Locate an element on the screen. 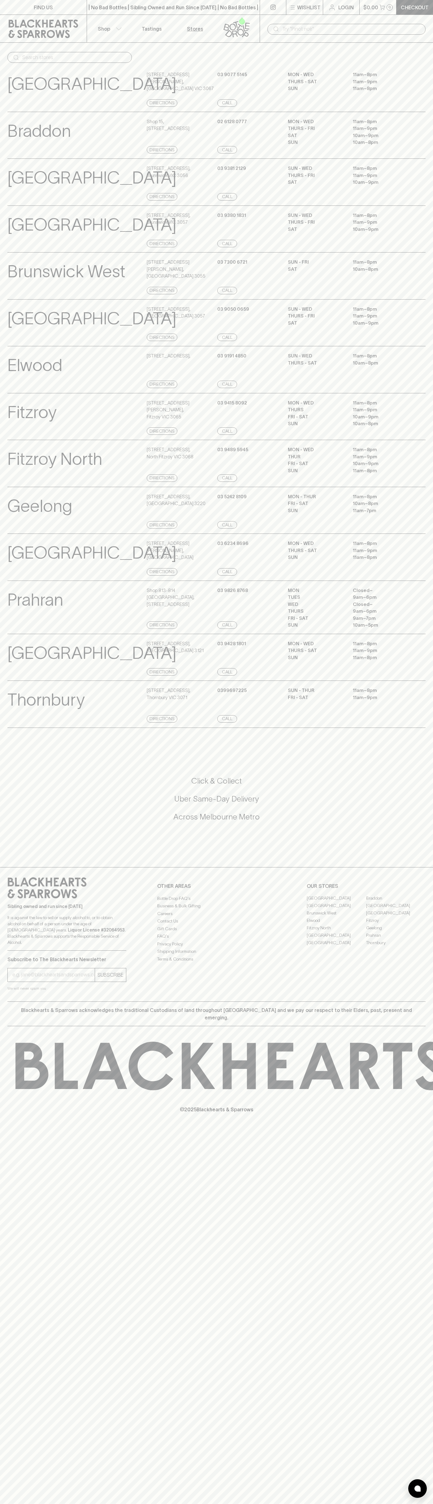 The height and width of the screenshot is (1504, 433). p: Fitzroy is located at coordinates (32, 412).